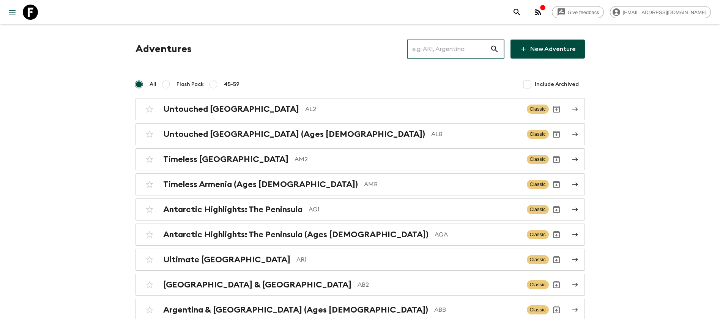  What do you see at coordinates (442, 184) in the screenshot?
I see `p: AMB` at bounding box center [442, 184].